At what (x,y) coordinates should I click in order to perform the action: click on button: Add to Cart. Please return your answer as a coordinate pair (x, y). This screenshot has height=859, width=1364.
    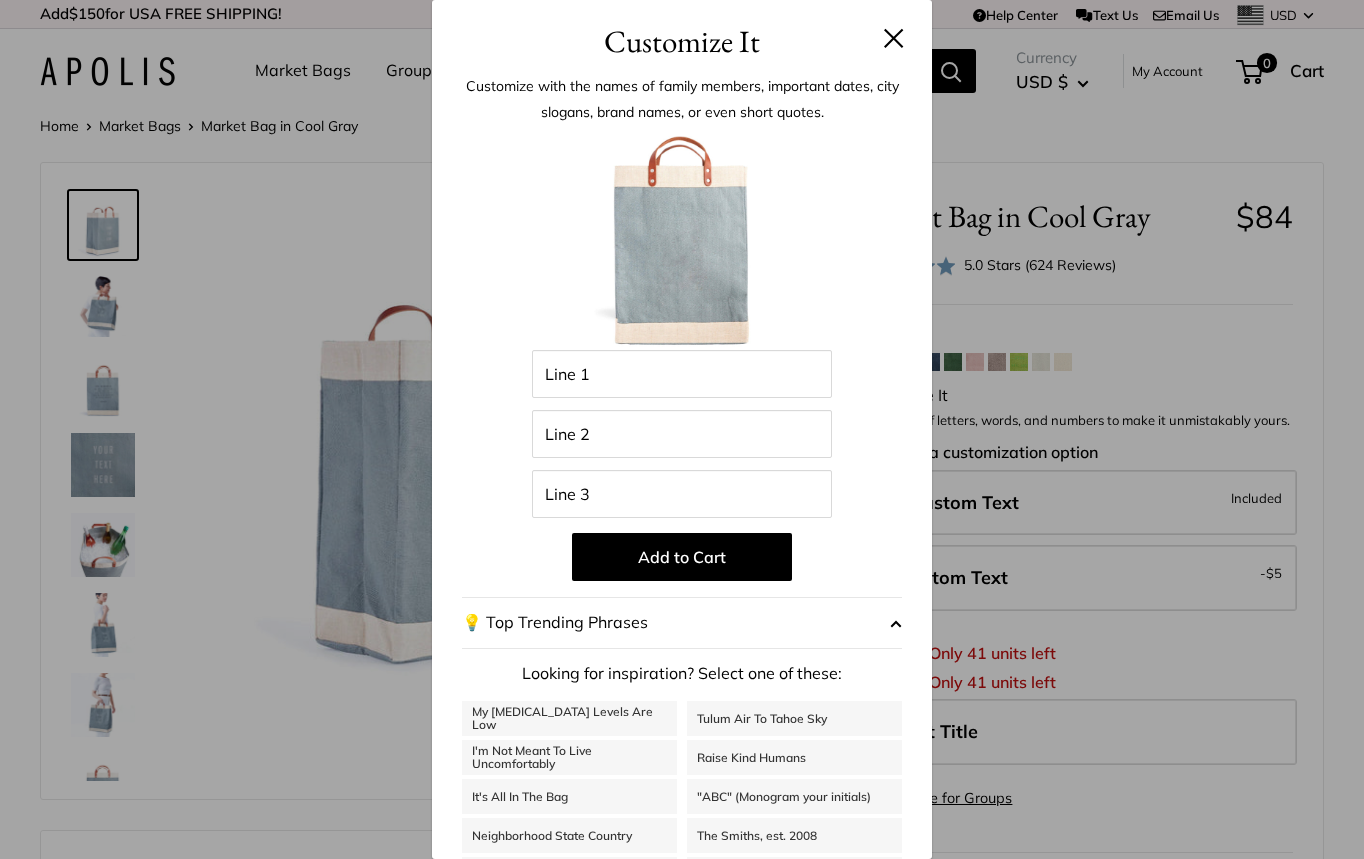
    Looking at the image, I should click on (682, 557).